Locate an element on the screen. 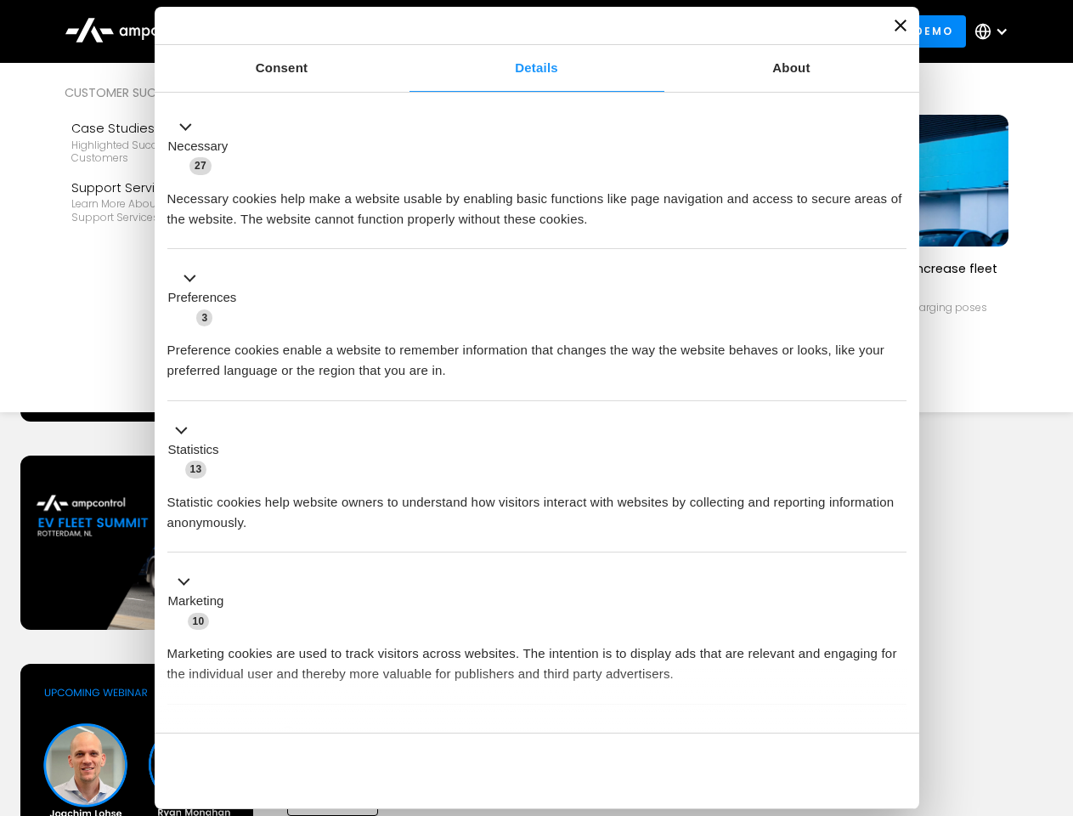 This screenshot has height=816, width=1073. a: About is located at coordinates (792, 68).